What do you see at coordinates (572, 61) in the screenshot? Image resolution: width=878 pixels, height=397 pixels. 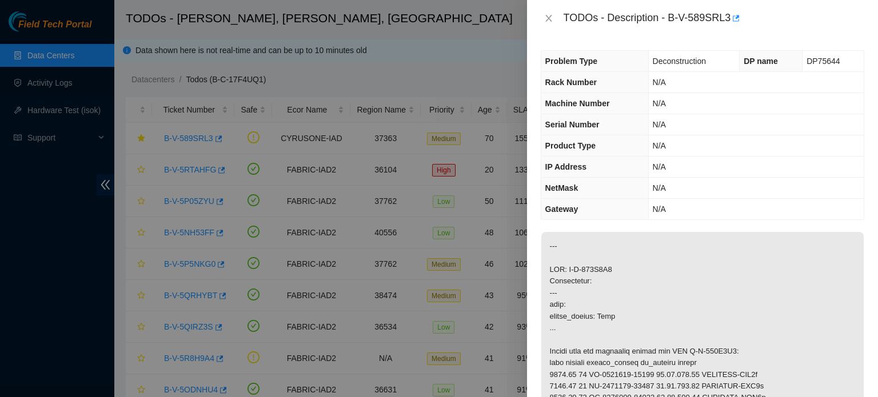 I see `span: Problem Type` at bounding box center [572, 61].